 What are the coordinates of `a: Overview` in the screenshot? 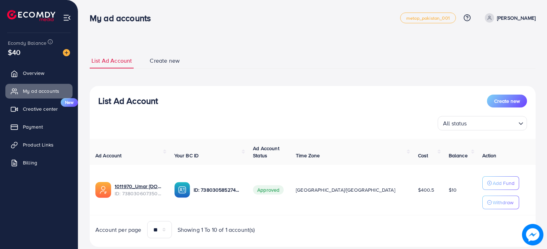 It's located at (39, 73).